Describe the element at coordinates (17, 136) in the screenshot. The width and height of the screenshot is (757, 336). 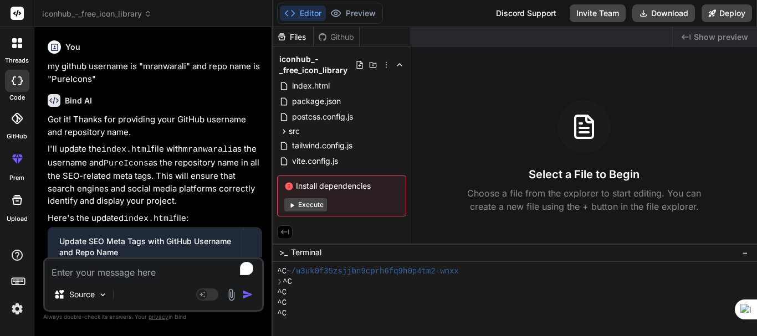
I see `label: GitHub` at that location.